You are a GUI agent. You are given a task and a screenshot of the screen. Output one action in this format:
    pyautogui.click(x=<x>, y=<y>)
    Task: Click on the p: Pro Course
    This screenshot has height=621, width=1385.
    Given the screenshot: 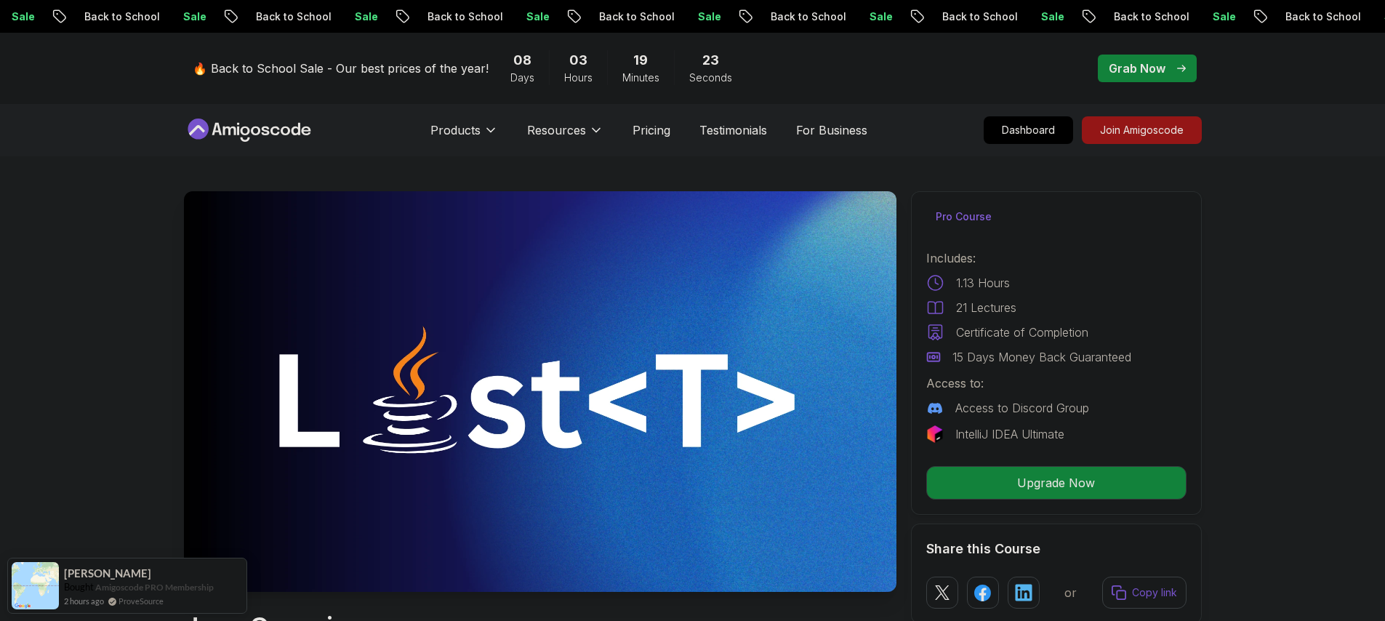 What is the action you would take?
    pyautogui.click(x=963, y=217)
    